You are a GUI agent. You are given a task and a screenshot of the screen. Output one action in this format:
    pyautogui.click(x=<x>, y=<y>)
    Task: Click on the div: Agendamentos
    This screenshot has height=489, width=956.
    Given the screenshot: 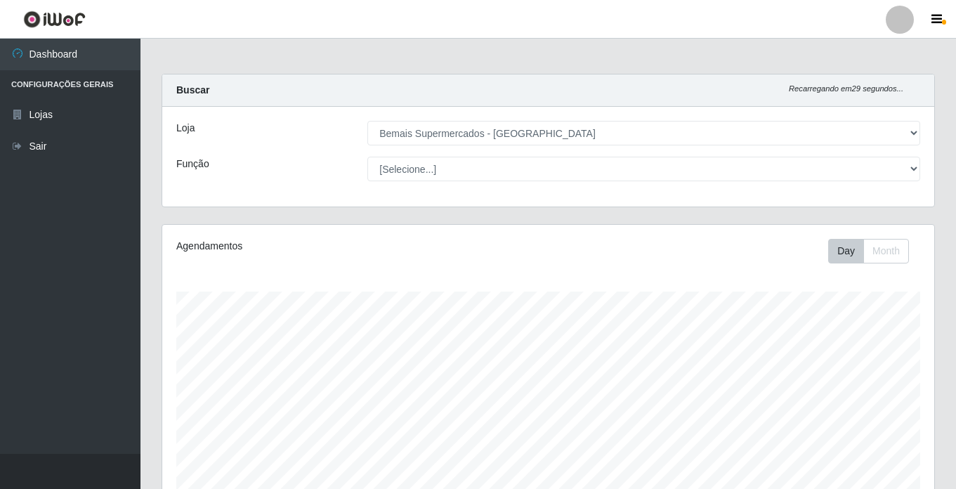 What is the action you would take?
    pyautogui.click(x=325, y=246)
    